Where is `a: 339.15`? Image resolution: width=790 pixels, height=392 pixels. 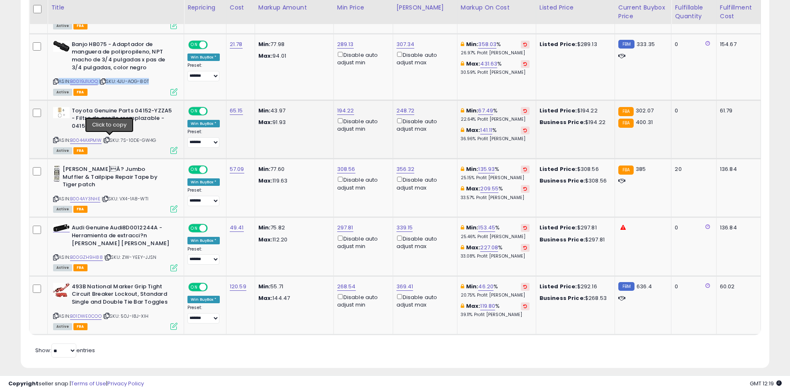
a: 339.15 is located at coordinates (405, 228).